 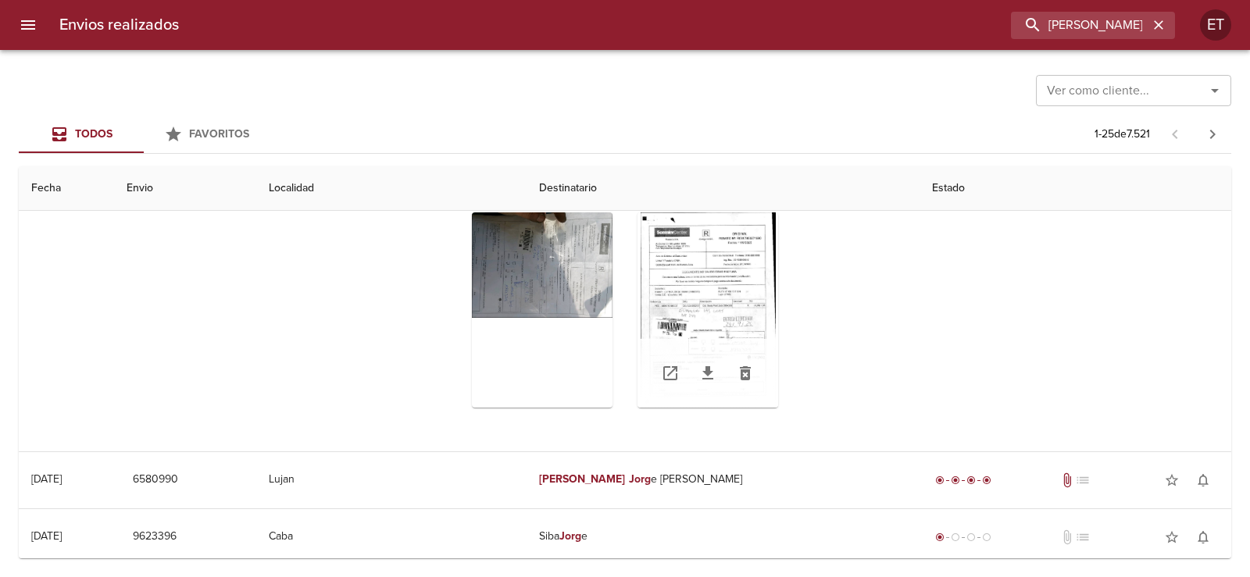 What do you see at coordinates (1122, 134) in the screenshot?
I see `p: 1 - 25 de 7.521` at bounding box center [1122, 134].